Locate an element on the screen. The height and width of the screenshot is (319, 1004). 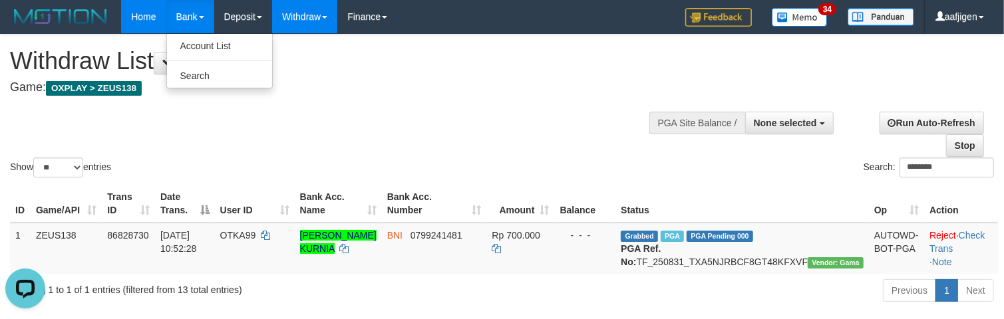
img: Feedback.jpg is located at coordinates (719, 17).